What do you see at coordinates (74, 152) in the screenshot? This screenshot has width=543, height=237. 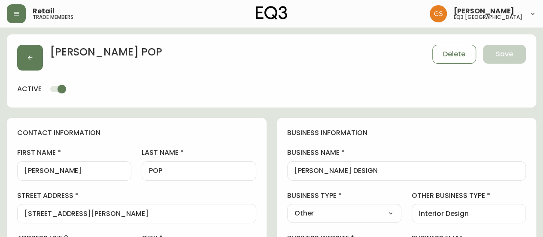 I see `label: first name` at bounding box center [74, 152].